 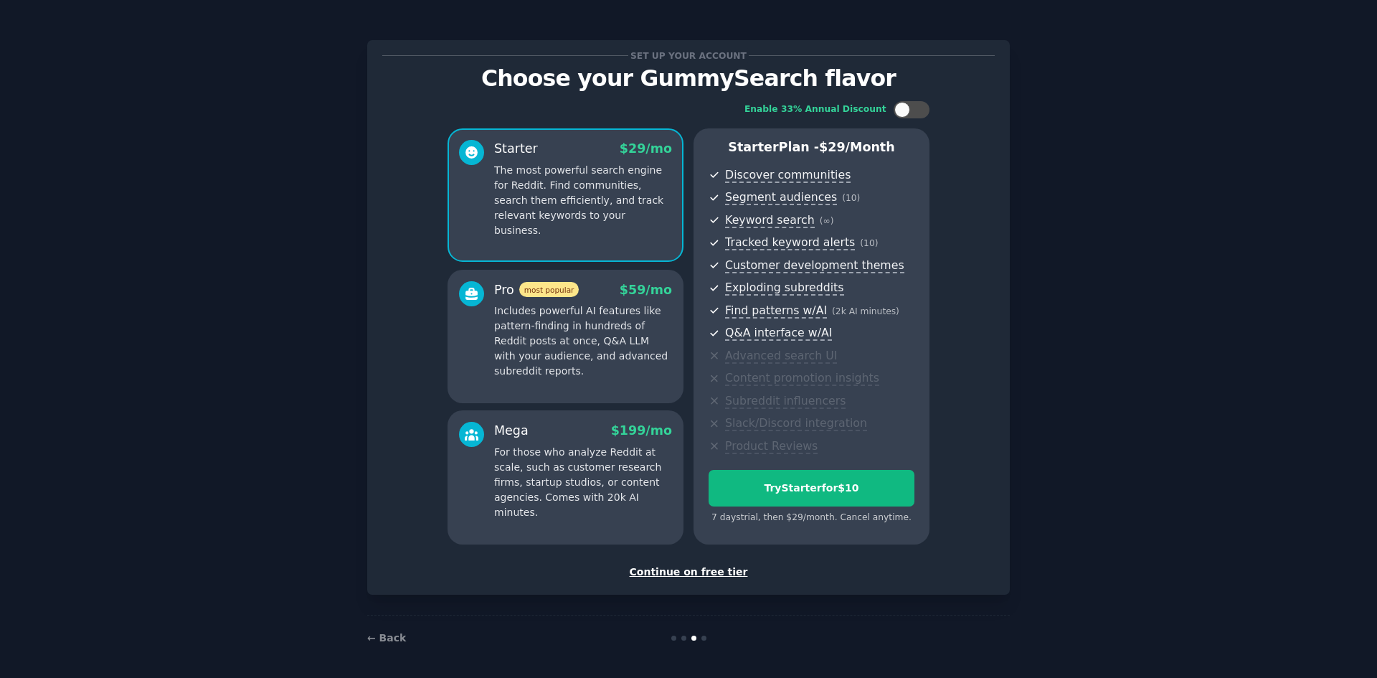 I want to click on button: TryStarterfor$10, so click(x=811, y=488).